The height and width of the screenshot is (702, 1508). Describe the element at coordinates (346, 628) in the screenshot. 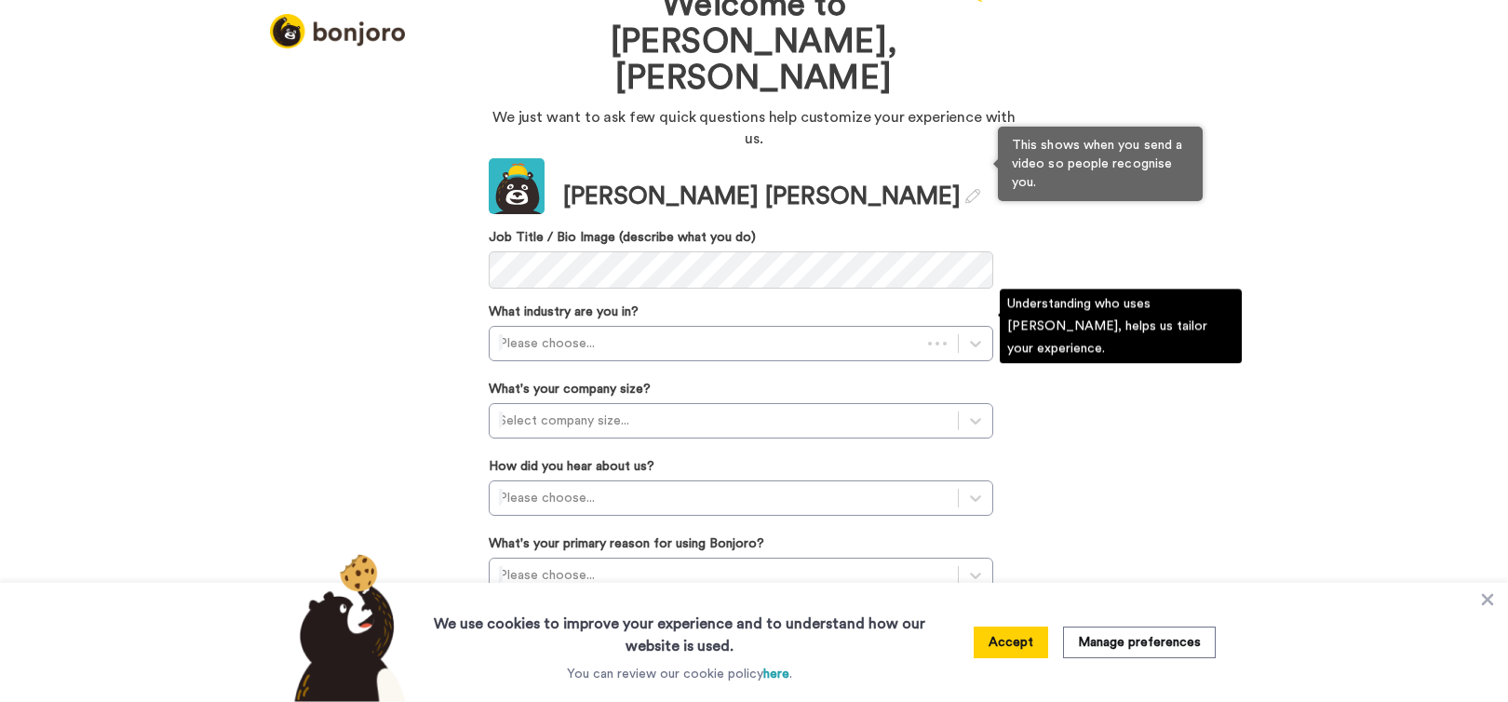

I see `img: bear-with-cookie.png` at that location.